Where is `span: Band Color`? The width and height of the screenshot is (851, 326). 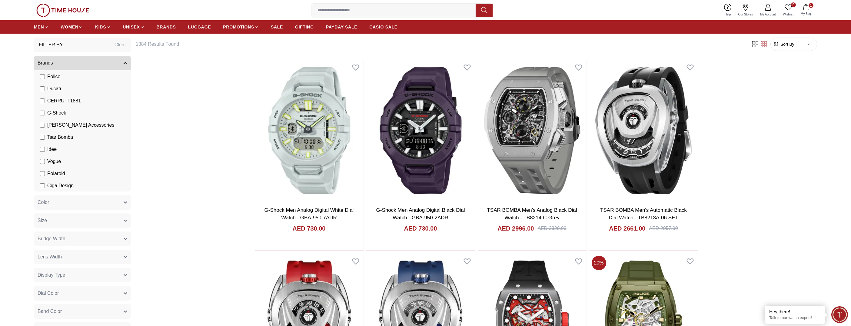
span: Band Color is located at coordinates (50, 311).